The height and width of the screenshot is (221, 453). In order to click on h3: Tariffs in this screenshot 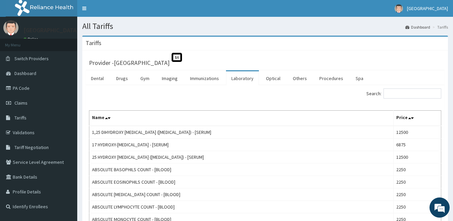, I will do `click(93, 43)`.